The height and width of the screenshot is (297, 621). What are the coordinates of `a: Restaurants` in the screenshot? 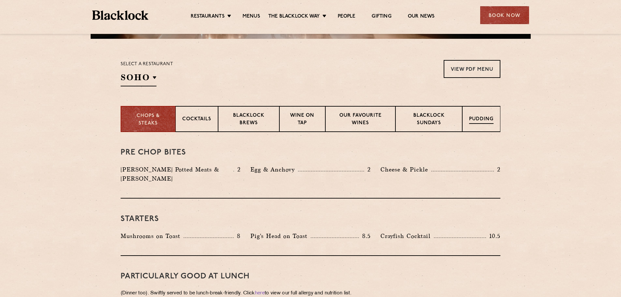 It's located at (207, 17).